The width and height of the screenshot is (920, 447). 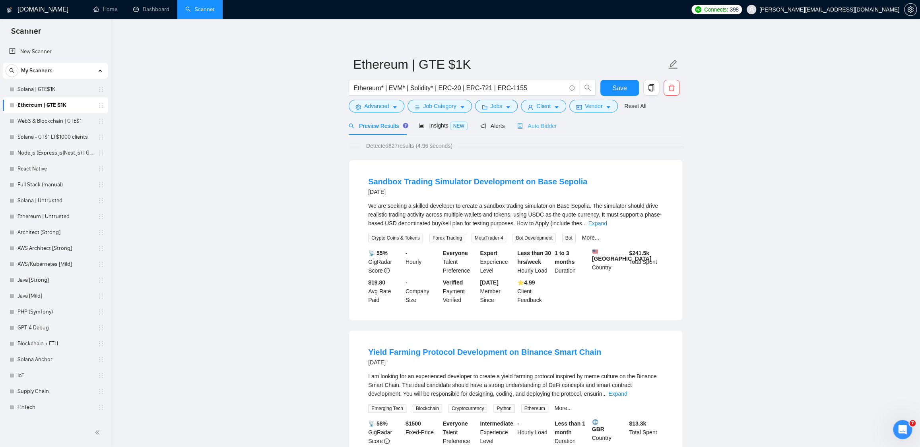 What do you see at coordinates (377, 106) in the screenshot?
I see `span: Advanced` at bounding box center [377, 106].